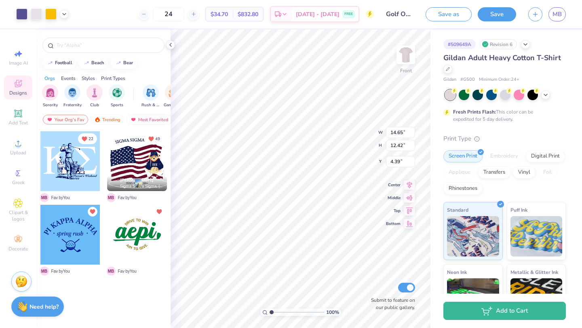 Image resolution: width=582 pixels, height=328 pixels. What do you see at coordinates (117, 93) in the screenshot?
I see `img: Sports Image` at bounding box center [117, 93].